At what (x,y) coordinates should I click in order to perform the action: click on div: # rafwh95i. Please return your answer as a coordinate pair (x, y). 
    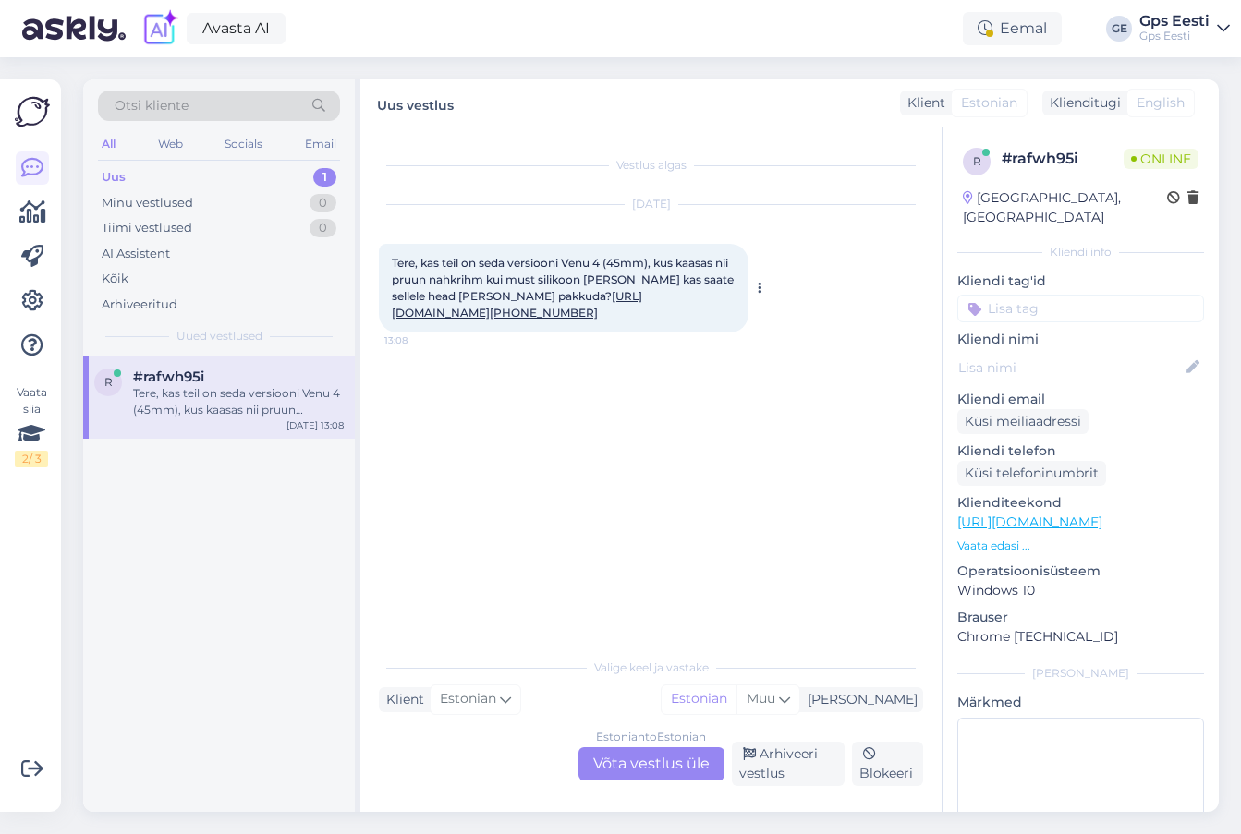
    Looking at the image, I should click on (1063, 159).